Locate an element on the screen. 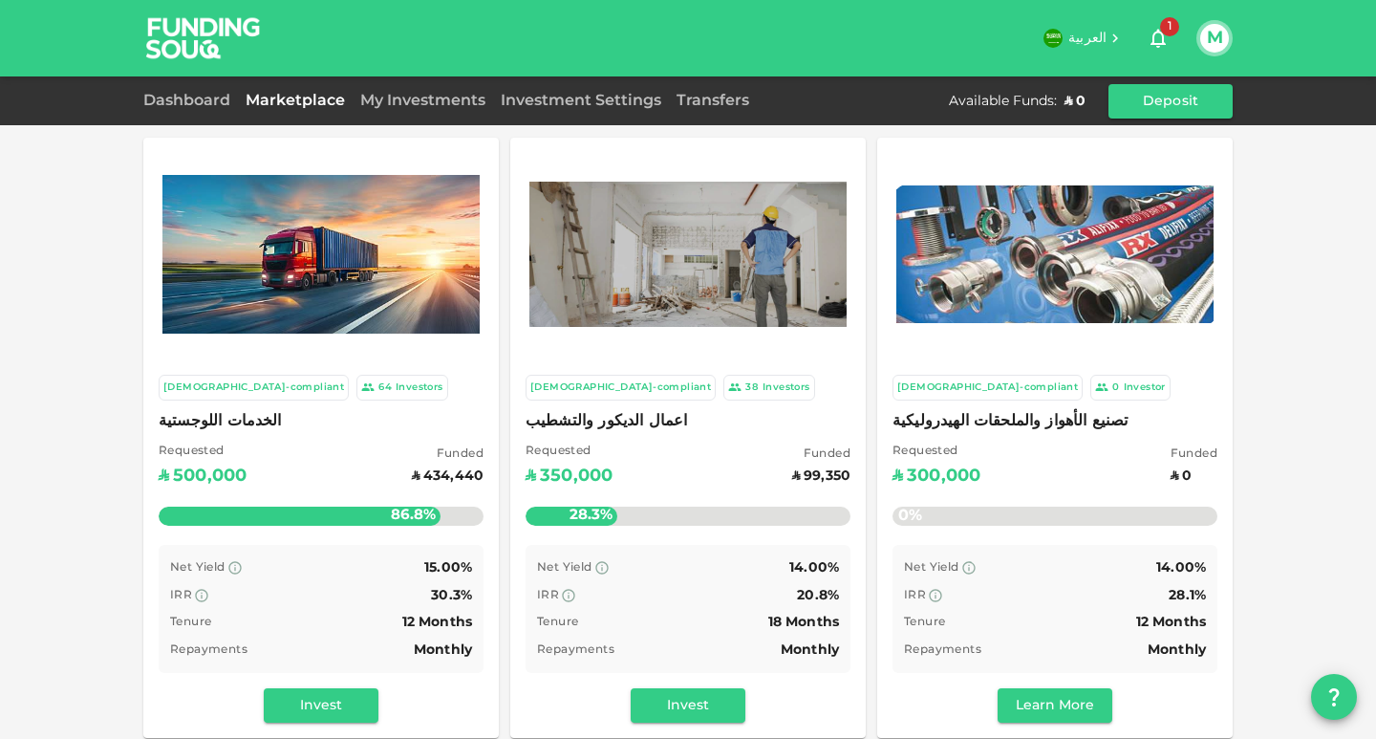  span: اعمال الديكور والتشطيب is located at coordinates (688, 421).